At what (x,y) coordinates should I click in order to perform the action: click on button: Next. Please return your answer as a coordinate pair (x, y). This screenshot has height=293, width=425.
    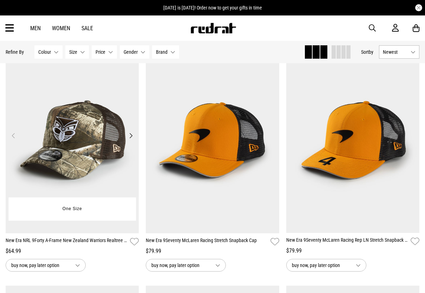
    Looking at the image, I should click on (131, 136).